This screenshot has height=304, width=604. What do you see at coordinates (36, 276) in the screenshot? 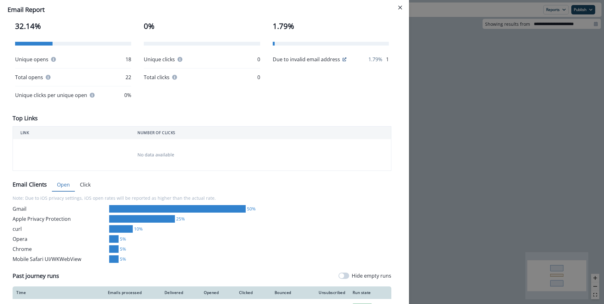
I see `p: Past journey runs` at bounding box center [36, 276].